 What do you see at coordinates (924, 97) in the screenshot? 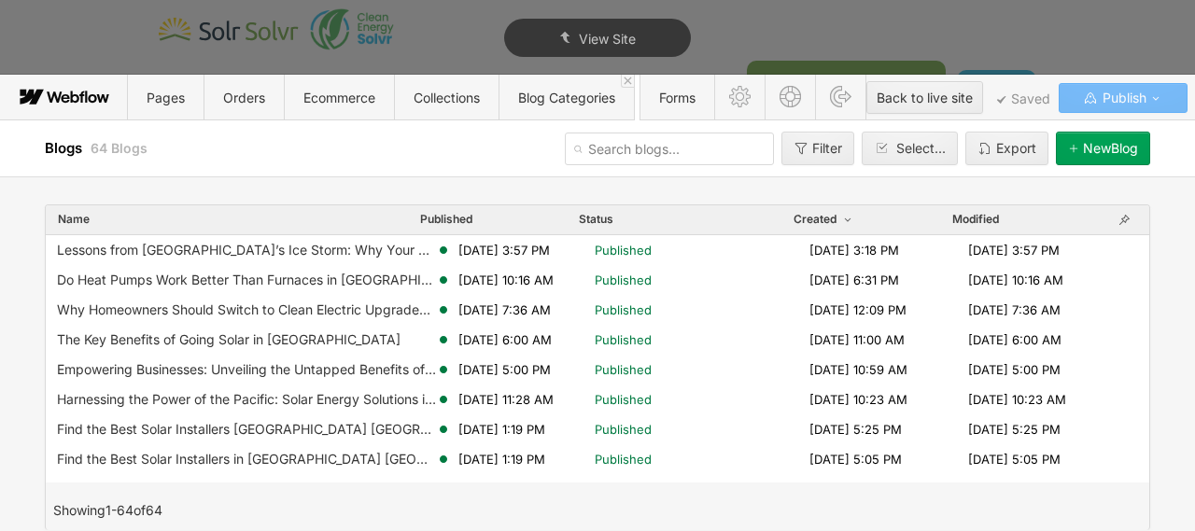
I see `button: Back to live site` at bounding box center [924, 97].